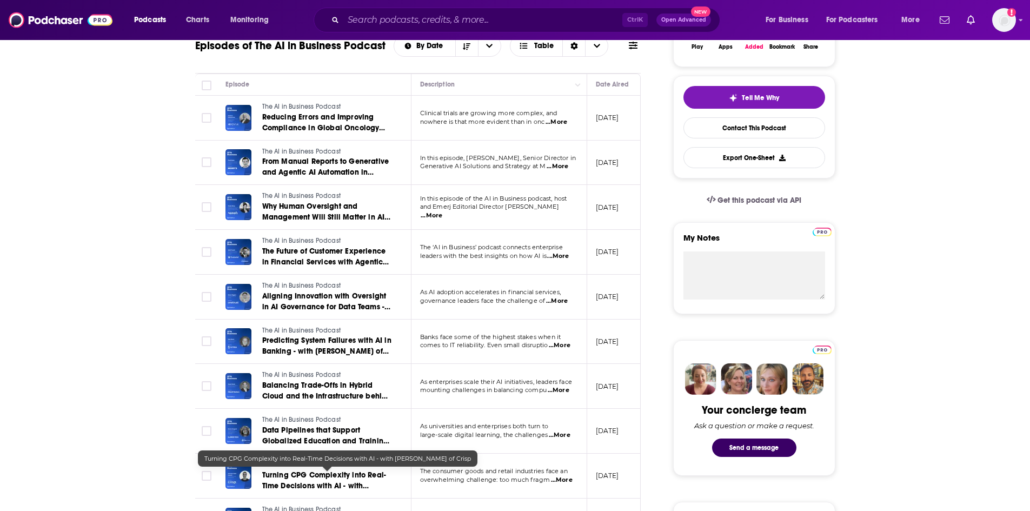 The image size is (1030, 511). Describe the element at coordinates (787, 20) in the screenshot. I see `span: For Business` at that location.